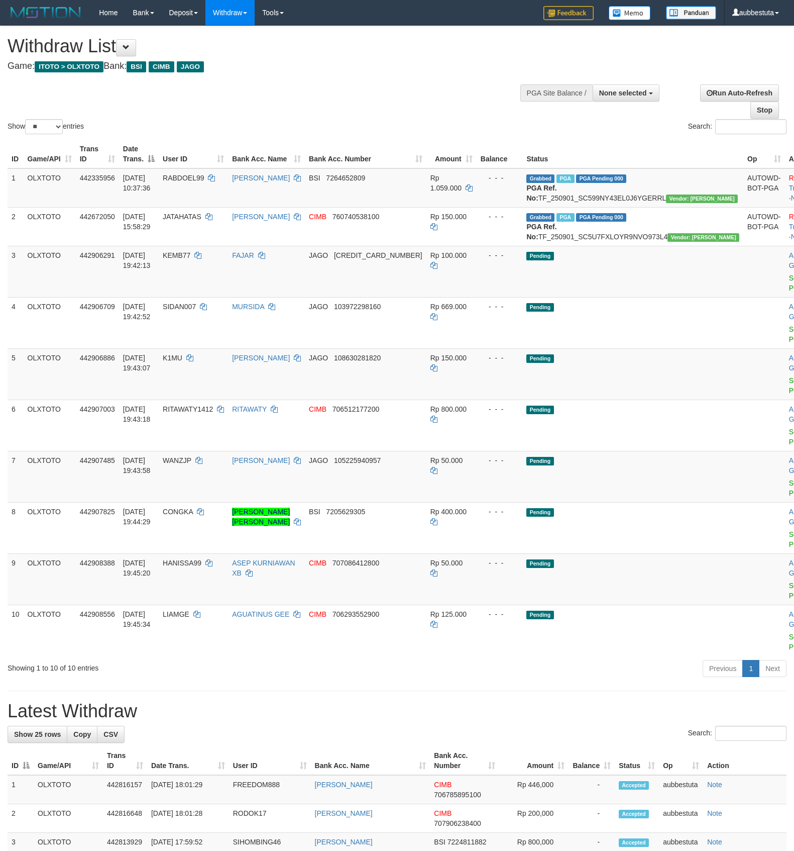 The image size is (794, 851). What do you see at coordinates (601, 178) in the screenshot?
I see `span: PGA Pending` at bounding box center [601, 178].